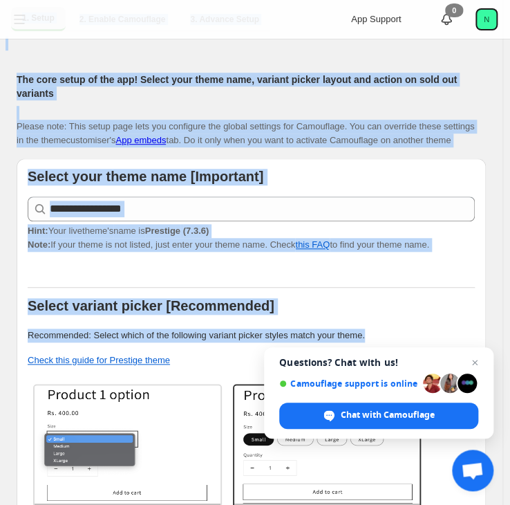  Describe the element at coordinates (379, 362) in the screenshot. I see `span: Questions? Chat with us!` at that location.